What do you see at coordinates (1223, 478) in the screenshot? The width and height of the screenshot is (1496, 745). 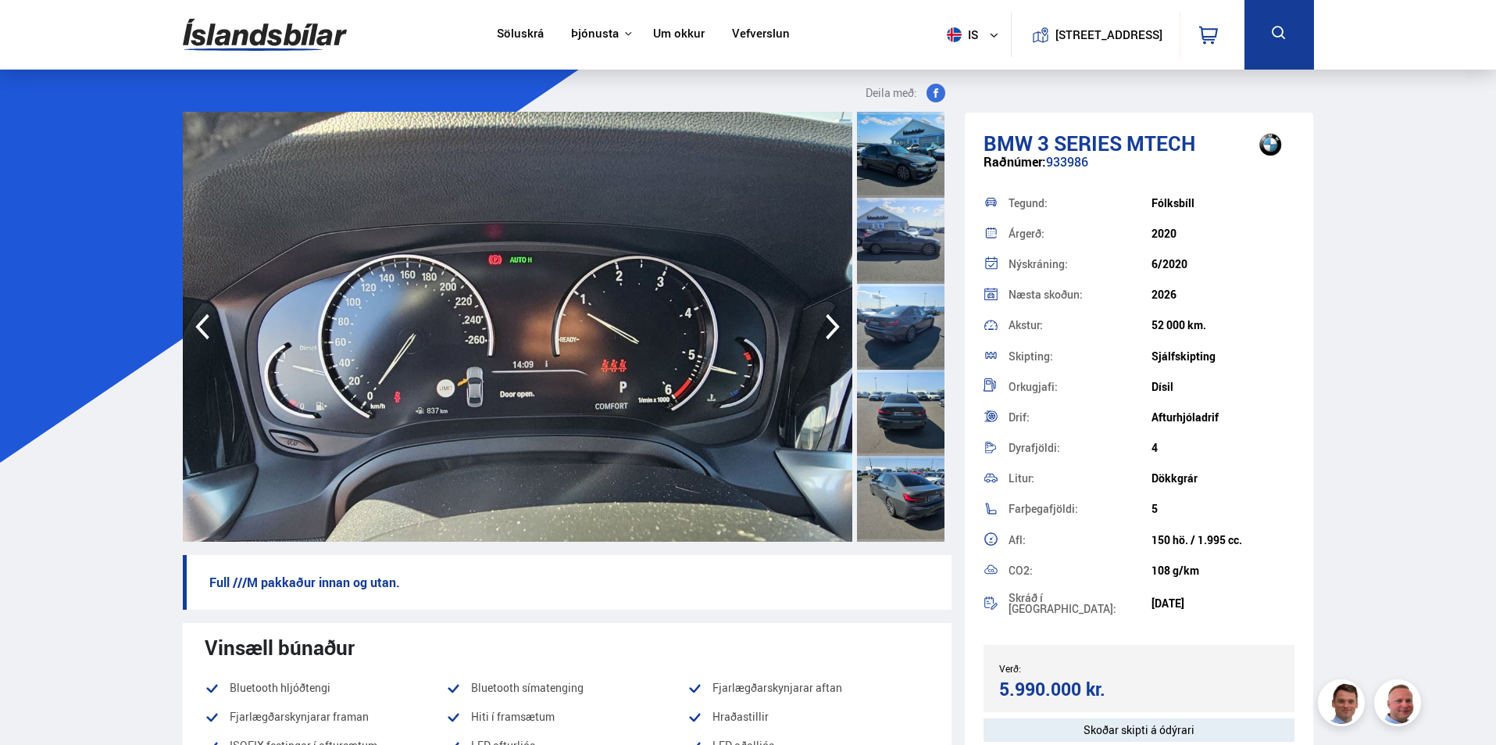 I see `div: Dökkgrár` at bounding box center [1223, 478].